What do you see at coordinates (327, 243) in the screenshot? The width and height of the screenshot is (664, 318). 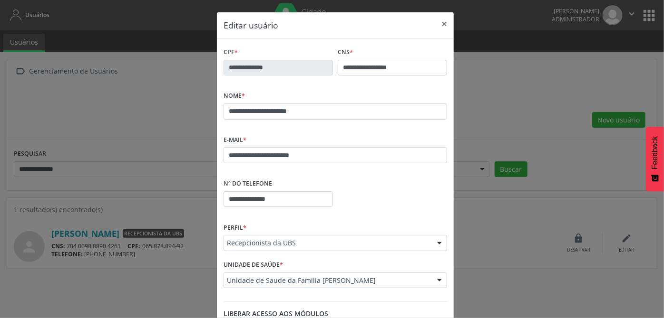 I see `span: Recepcionista da UBS` at bounding box center [327, 243].